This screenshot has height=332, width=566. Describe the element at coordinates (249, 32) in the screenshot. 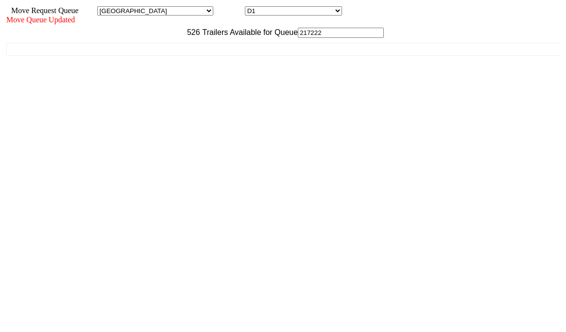

I see `span: Trailers Available for Queue` at that location.